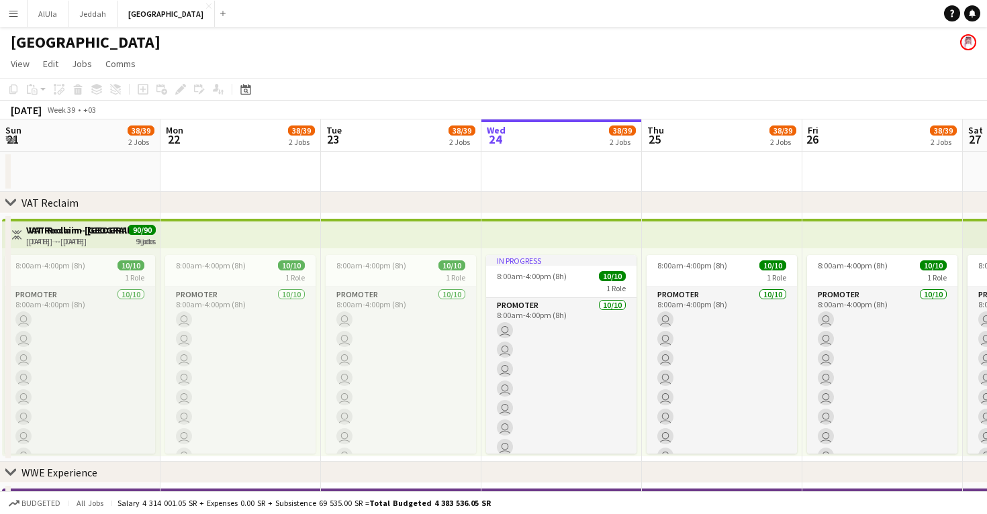 Image resolution: width=987 pixels, height=514 pixels. What do you see at coordinates (50, 203) in the screenshot?
I see `div: VAT Reclaim` at bounding box center [50, 203].